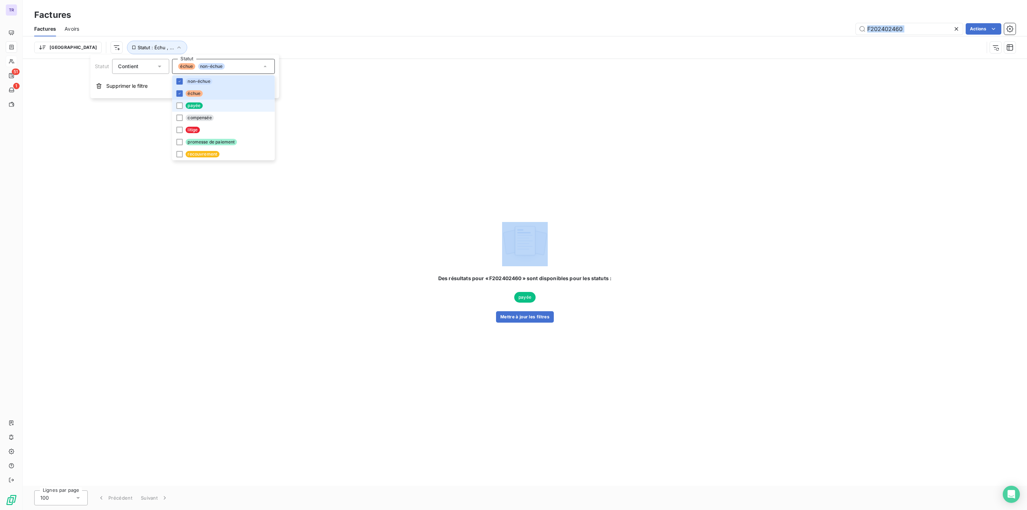 The image size is (1027, 510). What do you see at coordinates (11, 10) in the screenshot?
I see `div: TR` at bounding box center [11, 10].